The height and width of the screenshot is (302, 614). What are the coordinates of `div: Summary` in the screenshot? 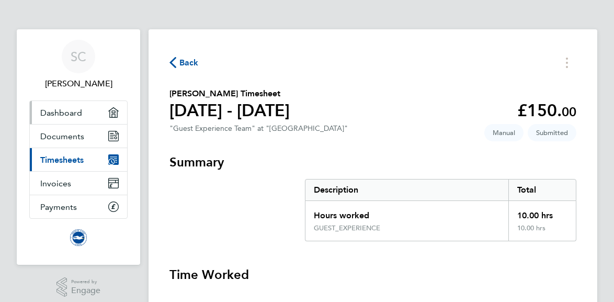 It's located at (440, 210).